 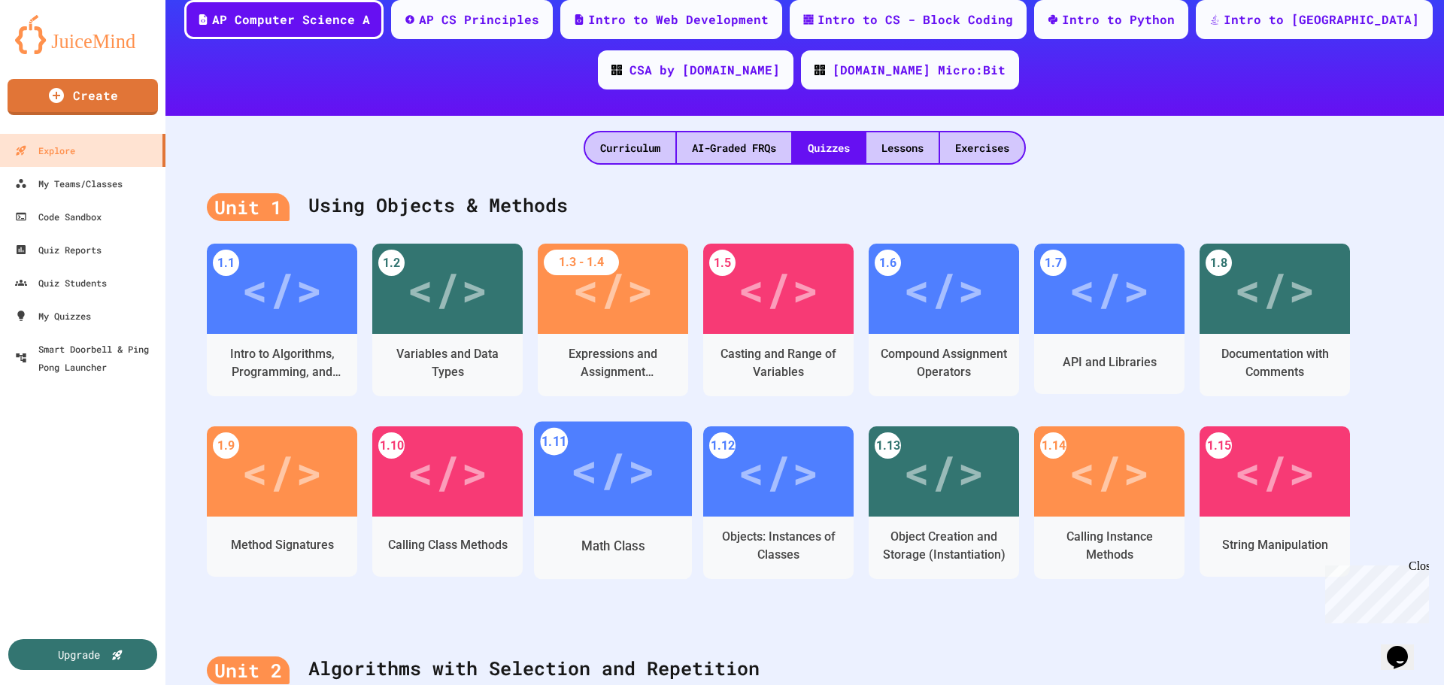 I want to click on div: Upgrade, so click(x=79, y=654).